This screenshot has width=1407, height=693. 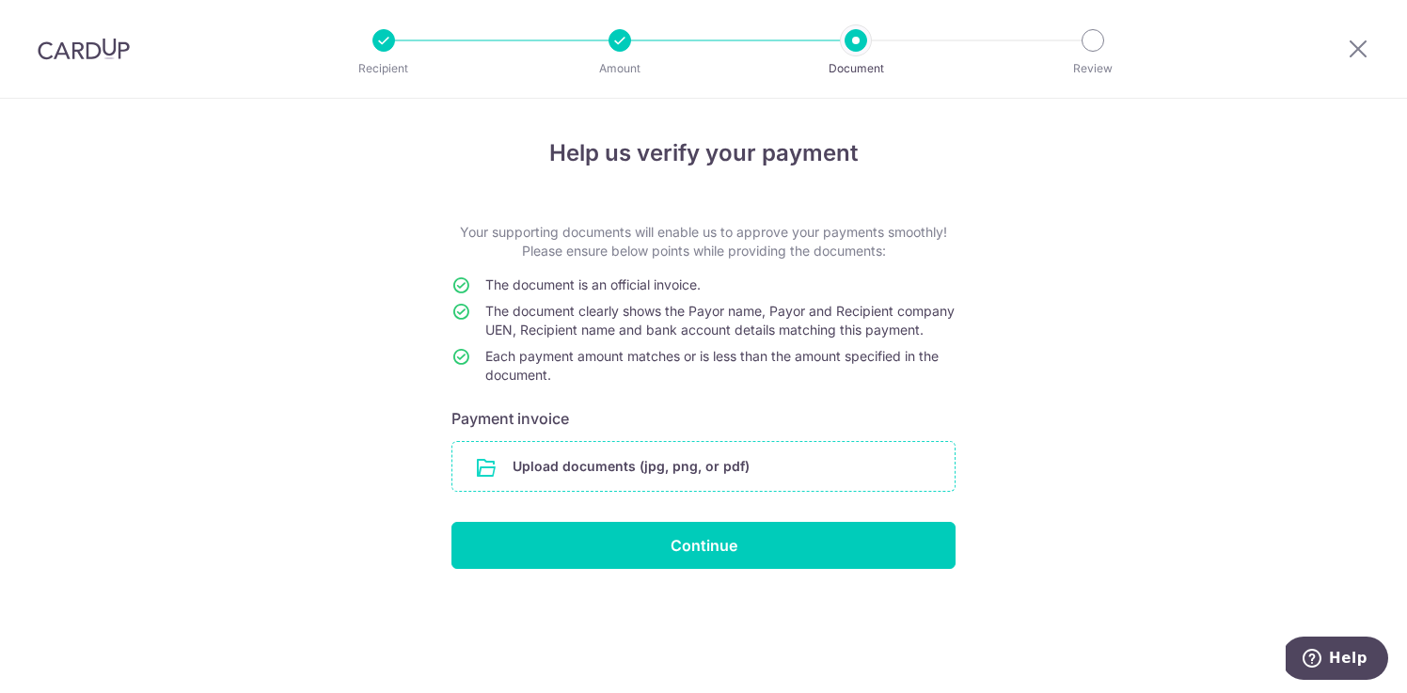 I want to click on span: The document is an official invoice., so click(x=593, y=284).